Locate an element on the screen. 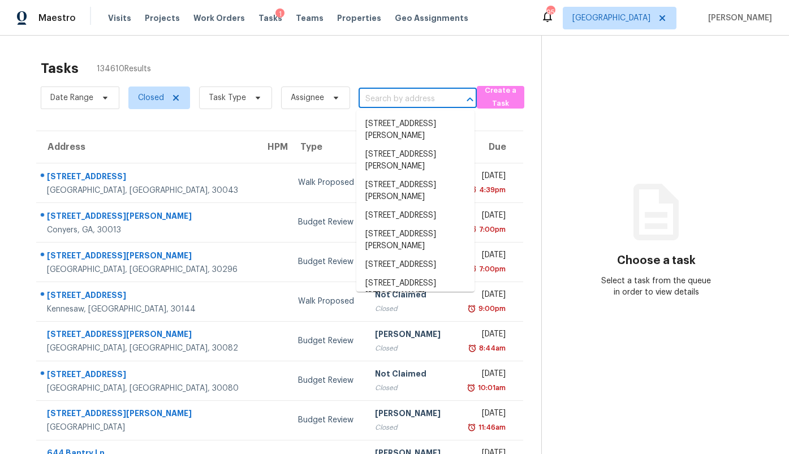  div: 1 is located at coordinates (280, 14).